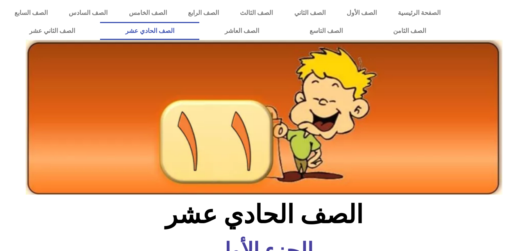 The width and height of the screenshot is (528, 251). I want to click on a: الصف الرابع, so click(203, 13).